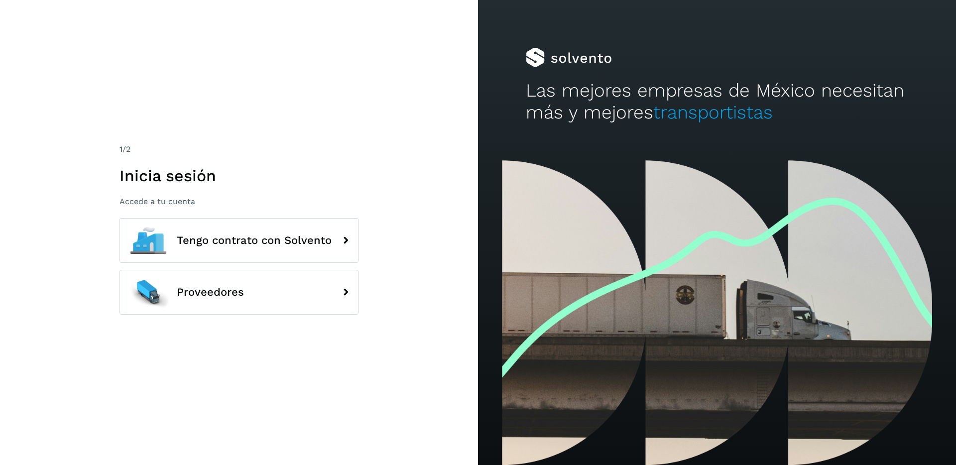 The height and width of the screenshot is (465, 956). Describe the element at coordinates (254, 241) in the screenshot. I see `span: Tengo contrato con Solvento` at that location.